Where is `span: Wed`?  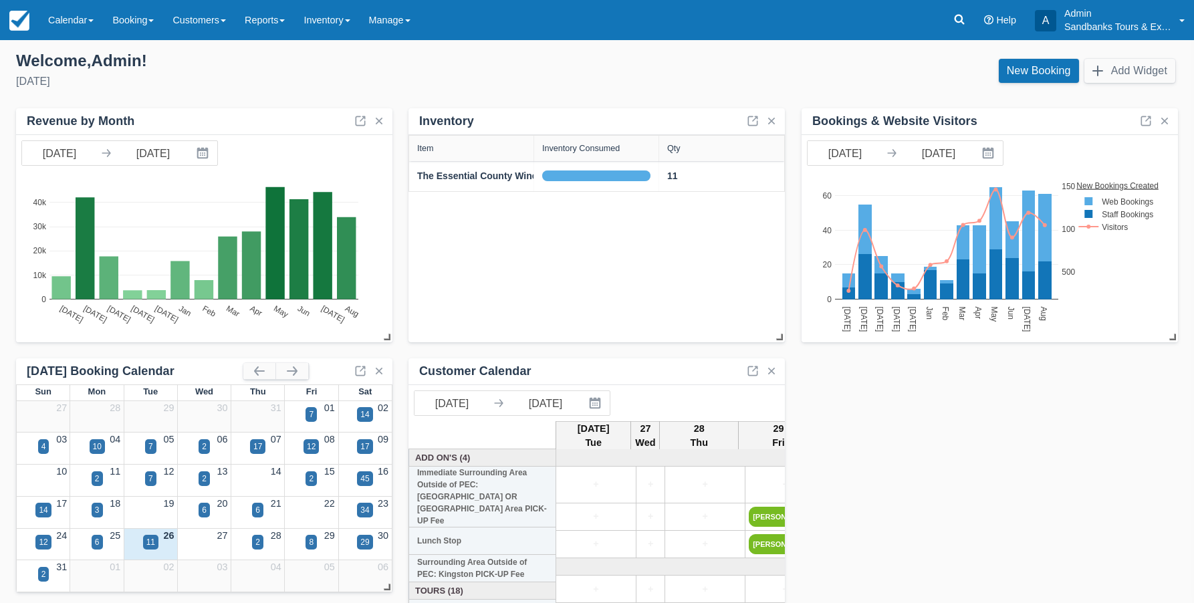
span: Wed is located at coordinates (204, 391).